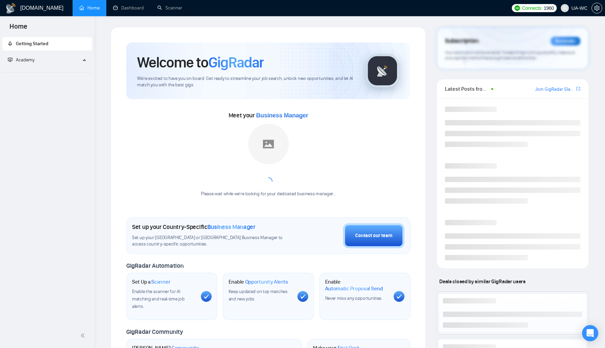  What do you see at coordinates (374, 236) in the screenshot?
I see `div: Contact our team` at bounding box center [374, 236].